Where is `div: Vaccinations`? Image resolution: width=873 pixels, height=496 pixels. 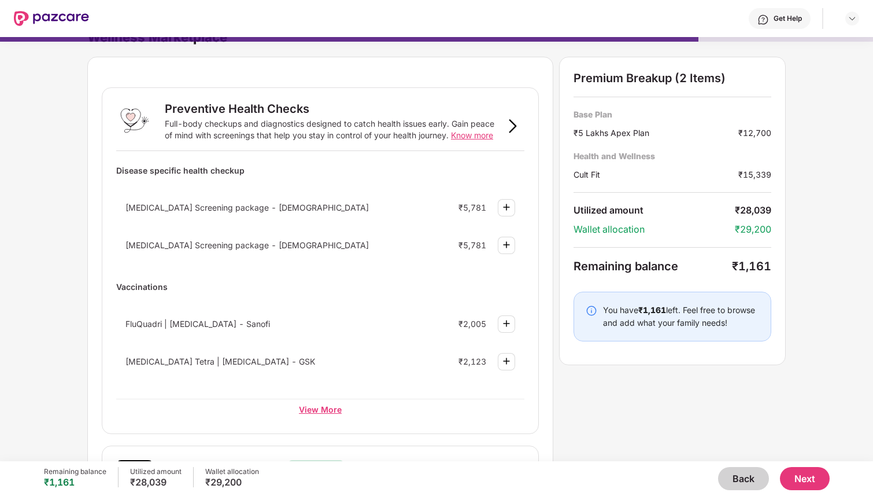 div: Vaccinations is located at coordinates (320, 286).